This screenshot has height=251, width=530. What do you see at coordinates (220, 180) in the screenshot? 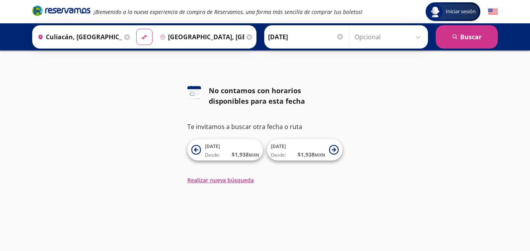
I see `button: Realizar nueva búsqueda` at bounding box center [220, 180].